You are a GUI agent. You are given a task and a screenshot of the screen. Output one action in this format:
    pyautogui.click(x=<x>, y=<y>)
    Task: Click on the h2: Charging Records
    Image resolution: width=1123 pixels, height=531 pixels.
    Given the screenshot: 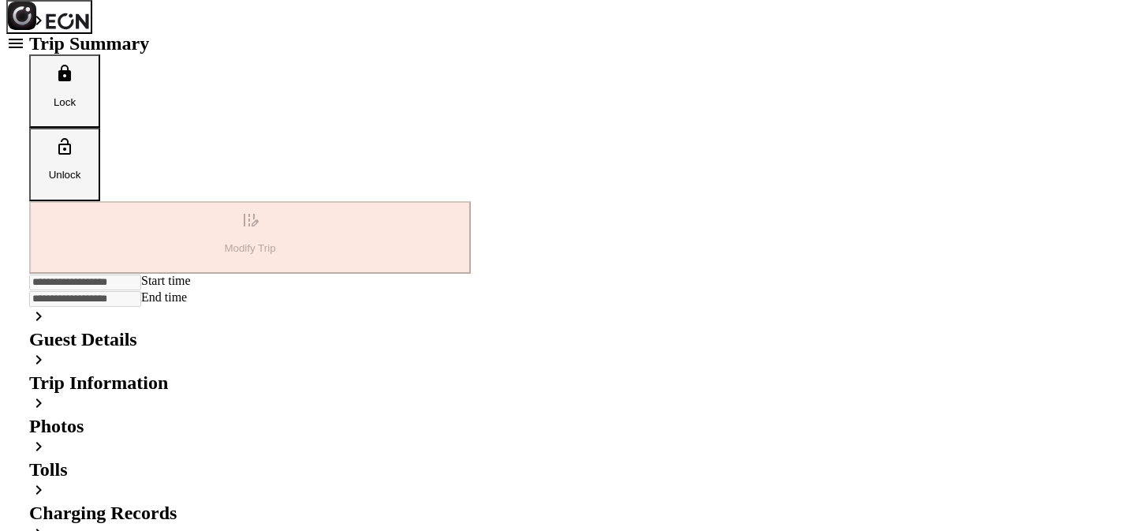 What is the action you would take?
    pyautogui.click(x=250, y=513)
    